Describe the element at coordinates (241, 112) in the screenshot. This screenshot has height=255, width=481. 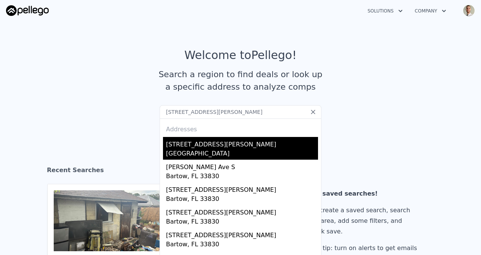
I see `input: Search an address or region...` at that location.